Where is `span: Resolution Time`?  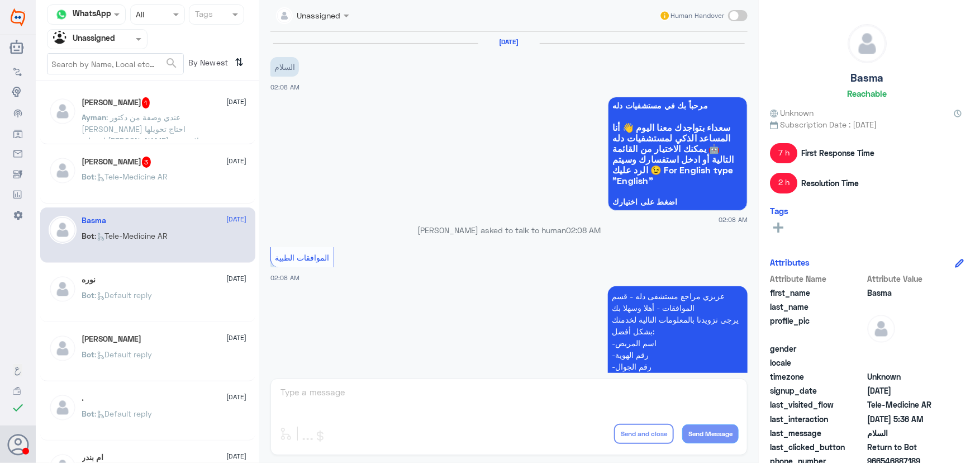
span: Resolution Time is located at coordinates (830, 183).